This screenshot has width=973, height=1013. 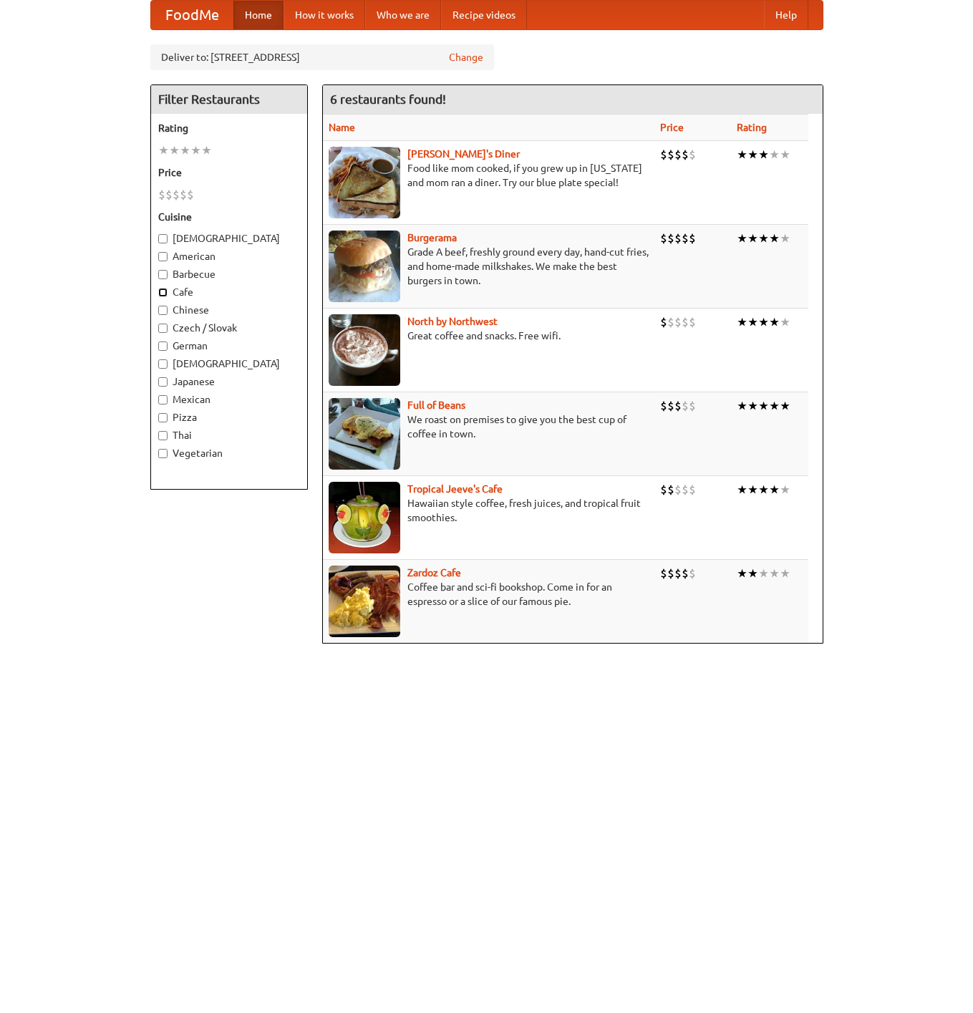 What do you see at coordinates (229, 128) in the screenshot?
I see `h5: Rating` at bounding box center [229, 128].